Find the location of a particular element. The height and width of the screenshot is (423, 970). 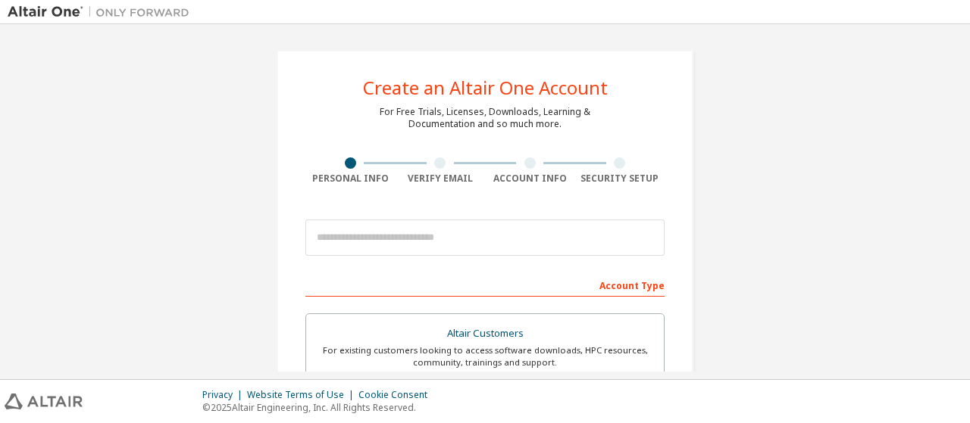

div: Website Terms of Use is located at coordinates (302, 395).